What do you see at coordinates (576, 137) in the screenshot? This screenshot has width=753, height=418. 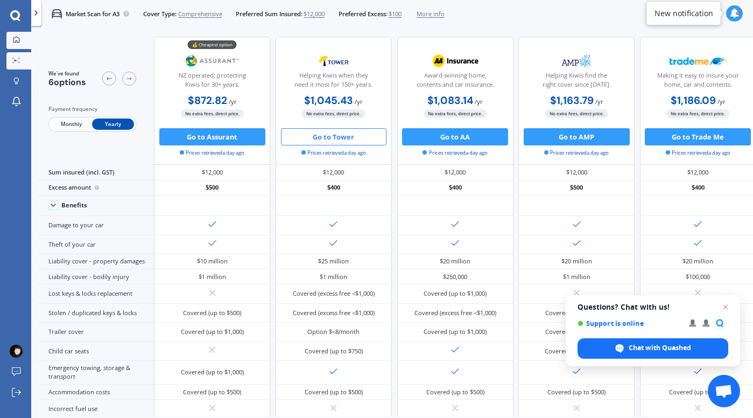 I see `button: Go to AMP` at bounding box center [576, 137].